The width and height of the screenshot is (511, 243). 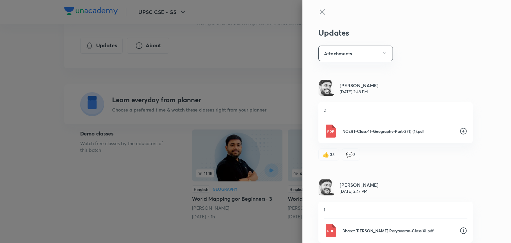 What do you see at coordinates (332, 154) in the screenshot?
I see `span: 35` at bounding box center [332, 154].